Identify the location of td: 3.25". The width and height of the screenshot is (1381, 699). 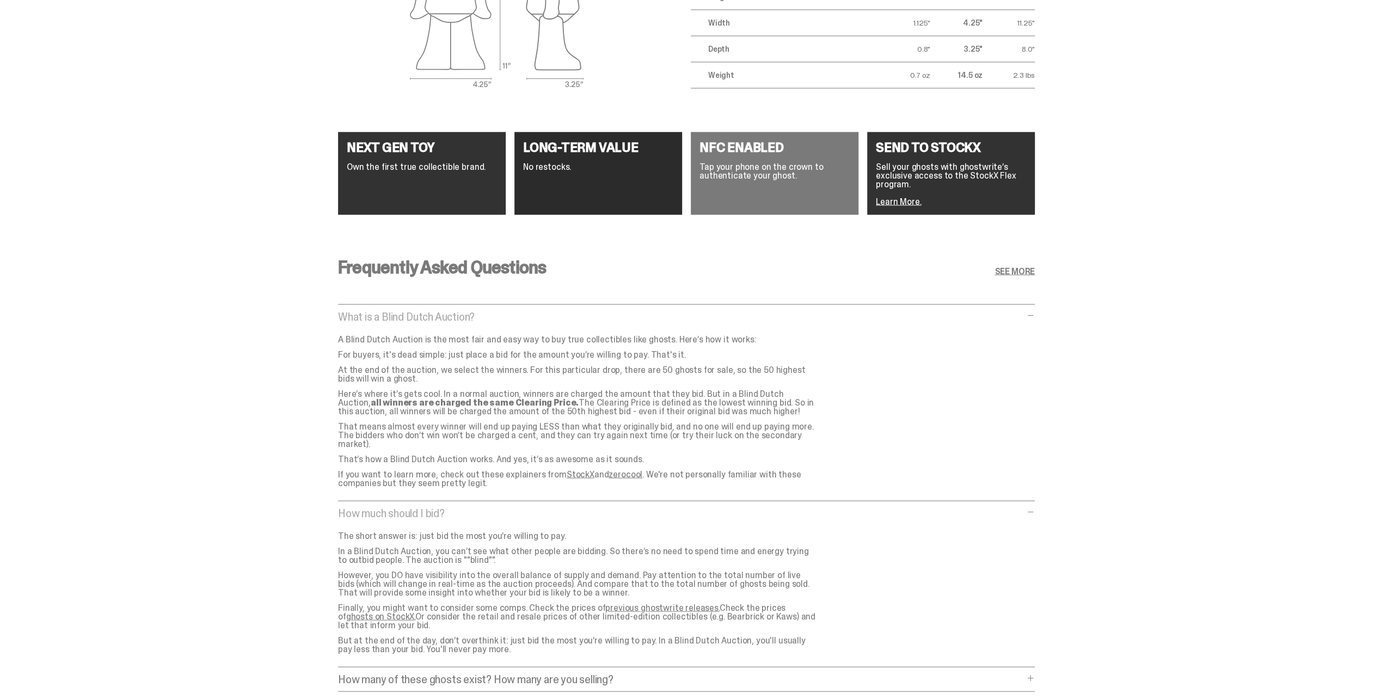
(956, 49).